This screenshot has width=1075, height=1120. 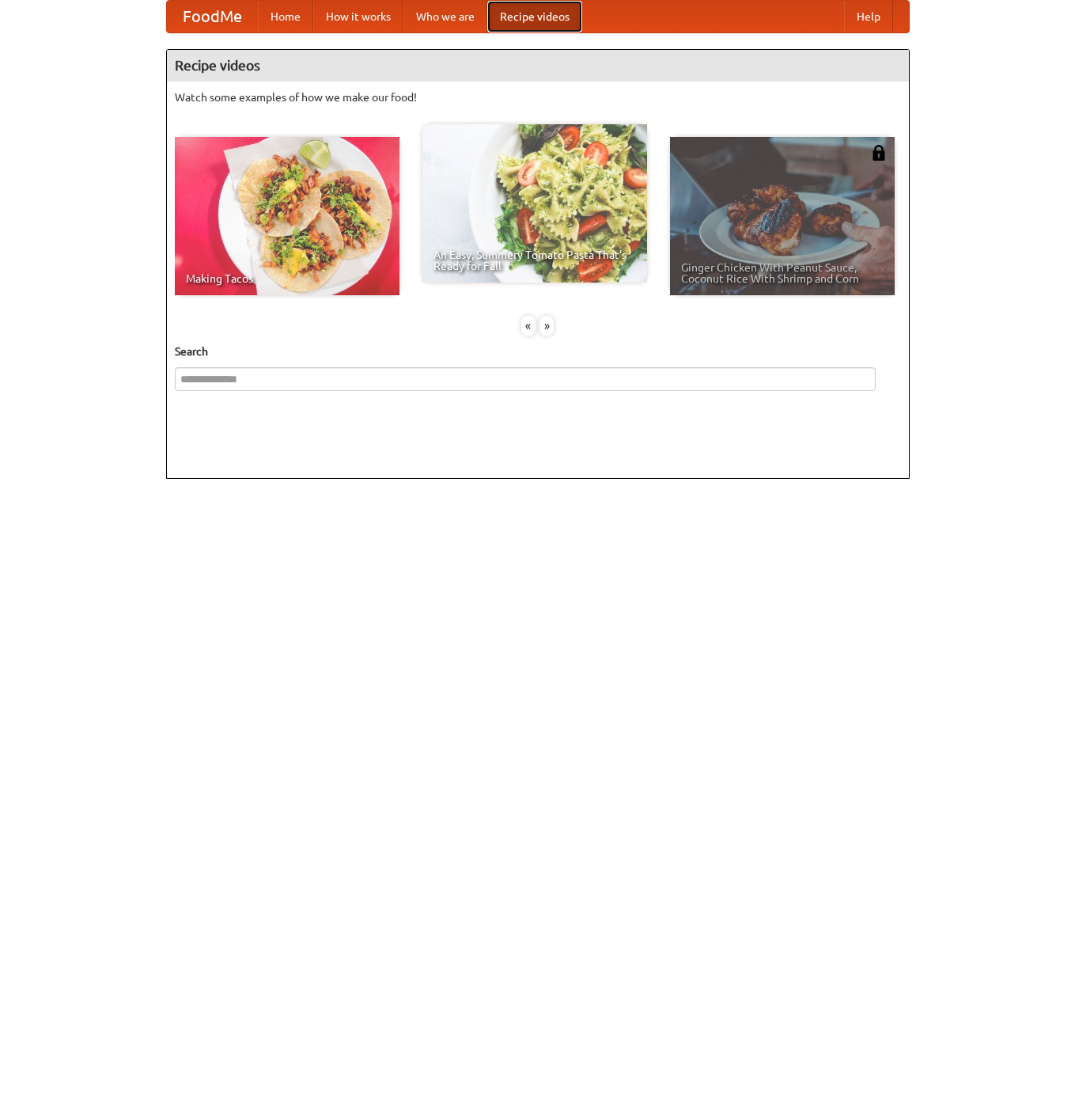 What do you see at coordinates (879, 153) in the screenshot?
I see `img: 483408.png` at bounding box center [879, 153].